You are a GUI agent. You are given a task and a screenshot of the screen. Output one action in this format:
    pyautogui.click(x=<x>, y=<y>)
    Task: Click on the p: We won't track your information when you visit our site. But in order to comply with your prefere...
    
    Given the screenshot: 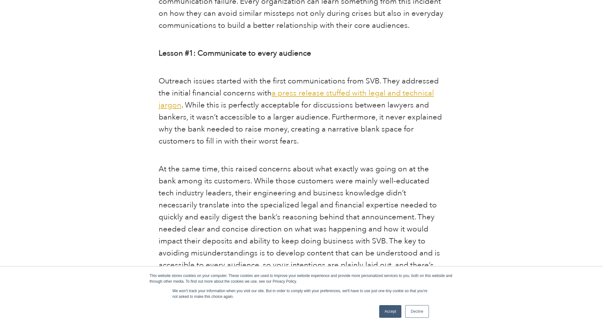 What is the action you would take?
    pyautogui.click(x=302, y=294)
    